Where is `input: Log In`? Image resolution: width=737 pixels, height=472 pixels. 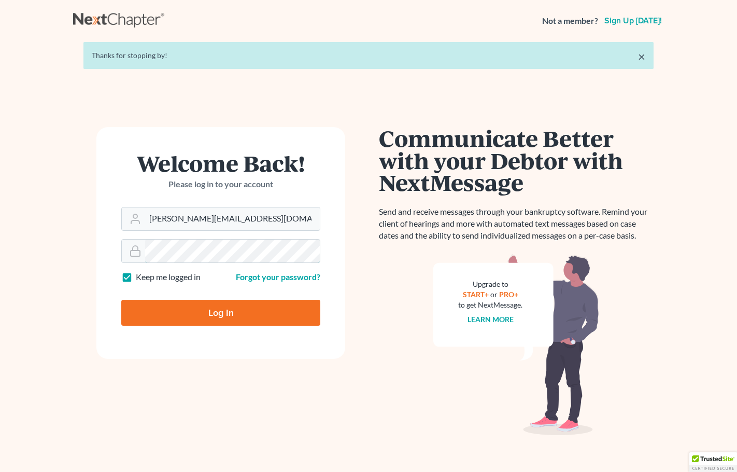
input: Log In is located at coordinates (221, 313).